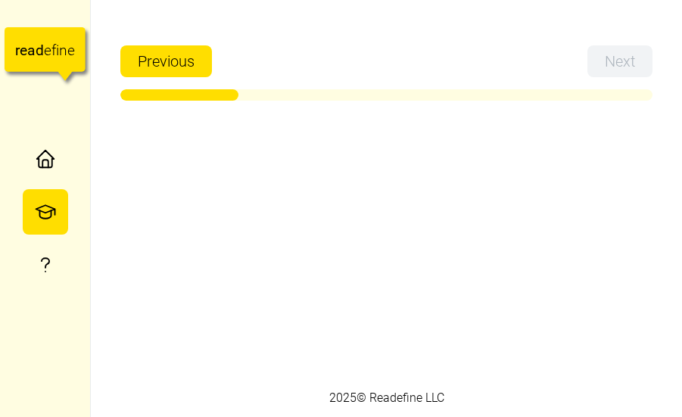 The image size is (682, 417). I want to click on tspan: a, so click(31, 50).